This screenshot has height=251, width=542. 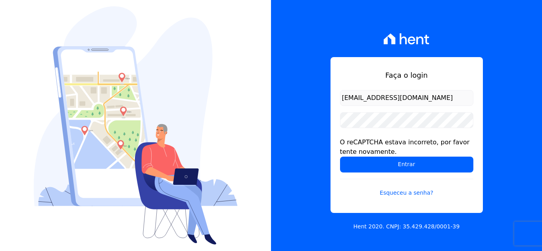 What do you see at coordinates (136, 125) in the screenshot?
I see `img: Login` at bounding box center [136, 125].